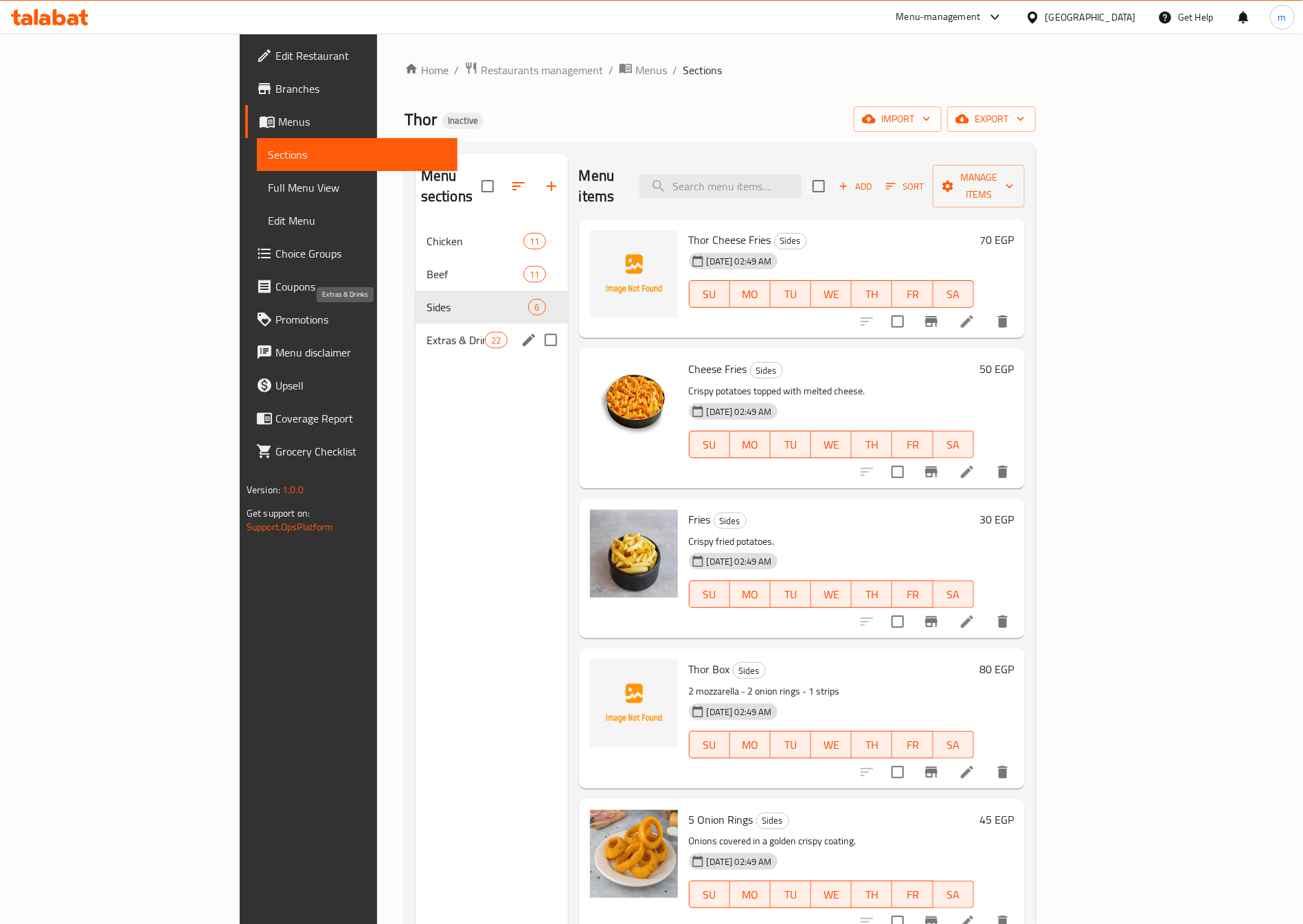 Image resolution: width=1303 pixels, height=924 pixels. I want to click on a: Restaurants management, so click(533, 70).